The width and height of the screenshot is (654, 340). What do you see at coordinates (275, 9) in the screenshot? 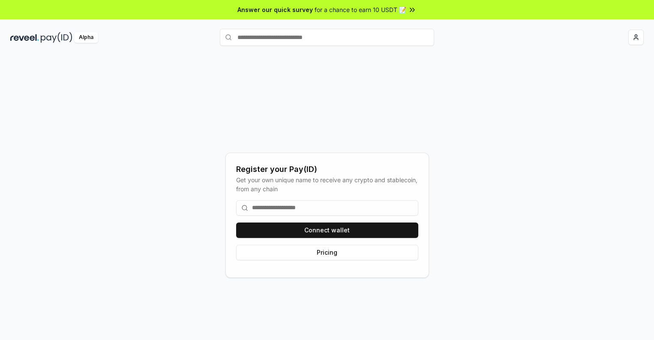
I see `span: Answer our quick survey` at bounding box center [275, 9].